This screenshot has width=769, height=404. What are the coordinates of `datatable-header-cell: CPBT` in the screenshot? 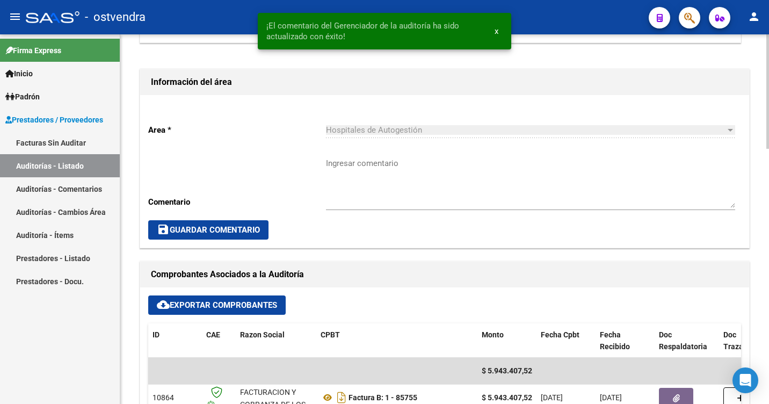 It's located at (397, 341).